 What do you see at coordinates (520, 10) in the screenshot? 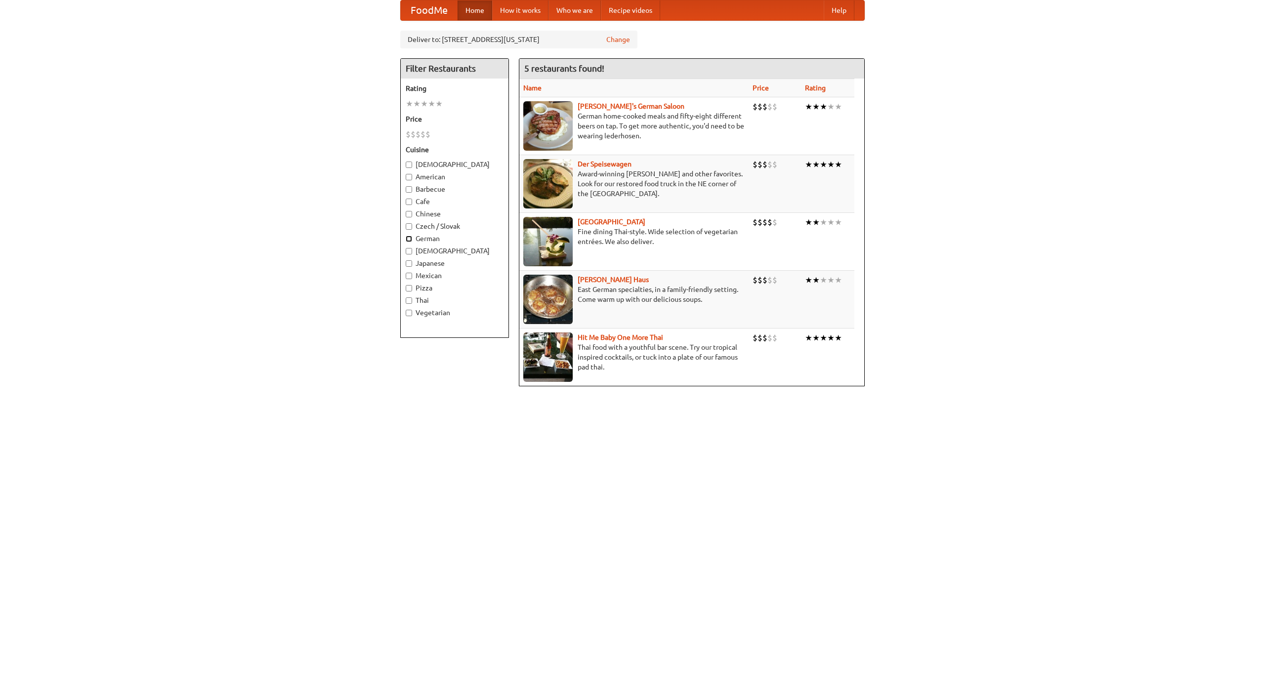
I see `a: How it works` at bounding box center [520, 10].